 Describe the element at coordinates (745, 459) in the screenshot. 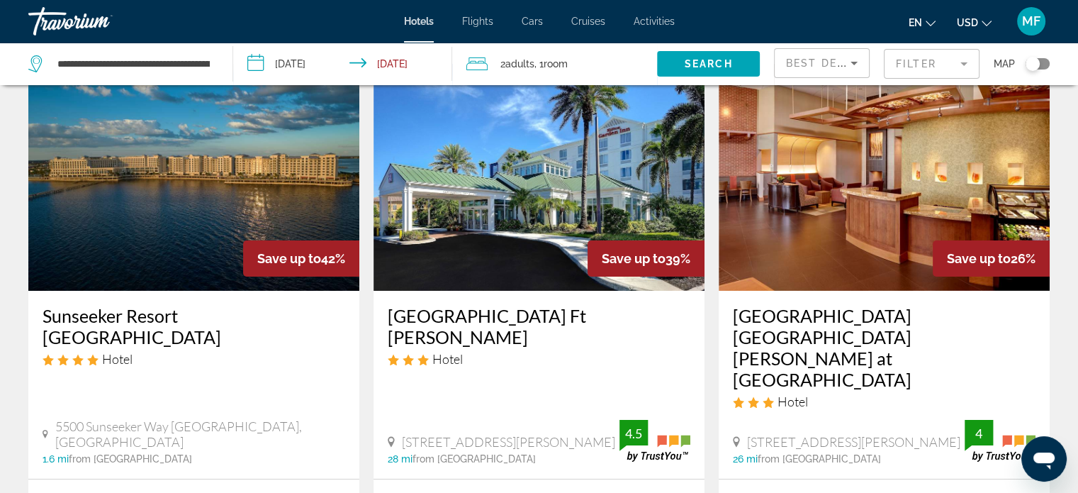

I see `span: 26 mi` at that location.